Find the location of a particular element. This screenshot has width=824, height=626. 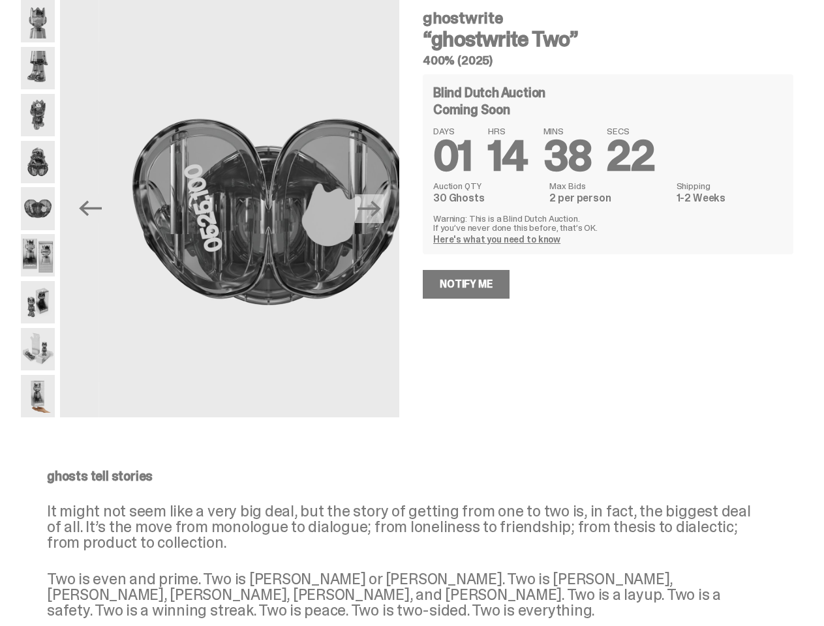

a: Here's what you need to know is located at coordinates (496, 239).